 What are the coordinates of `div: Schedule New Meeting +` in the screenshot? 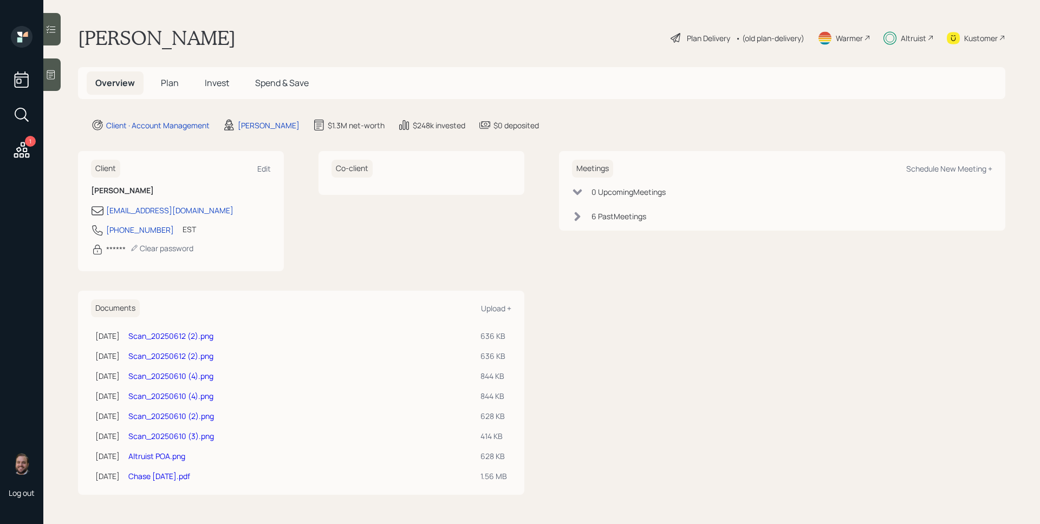 It's located at (949, 168).